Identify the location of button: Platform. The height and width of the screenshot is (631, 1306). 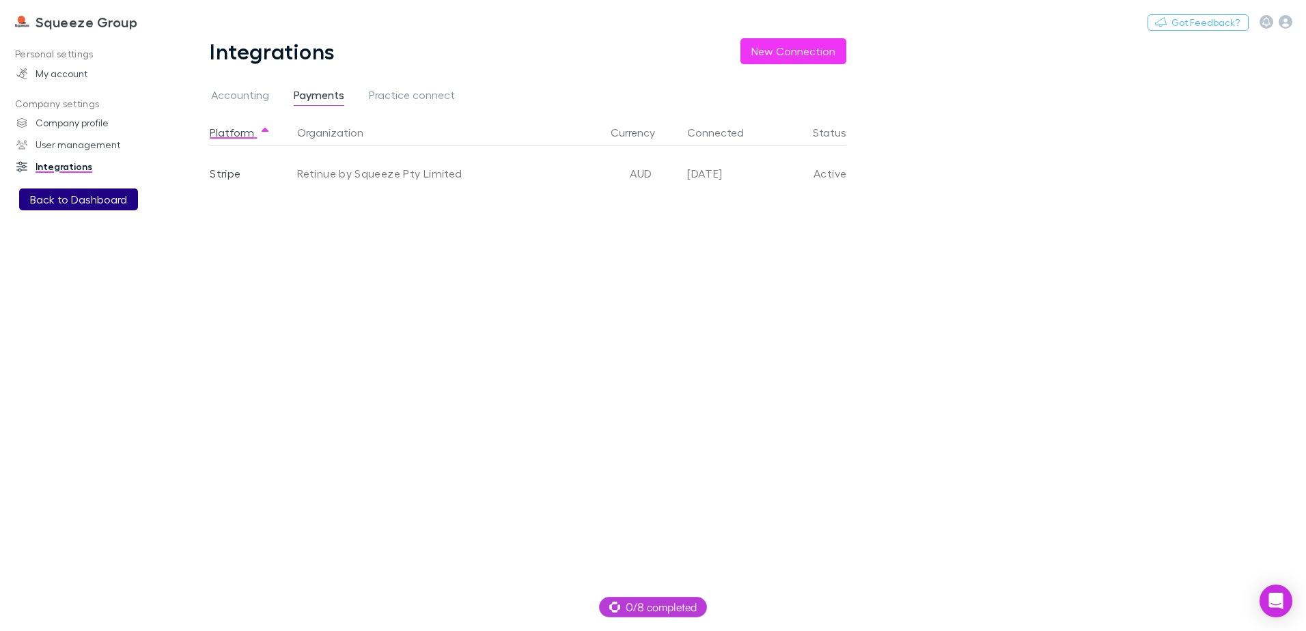
(240, 133).